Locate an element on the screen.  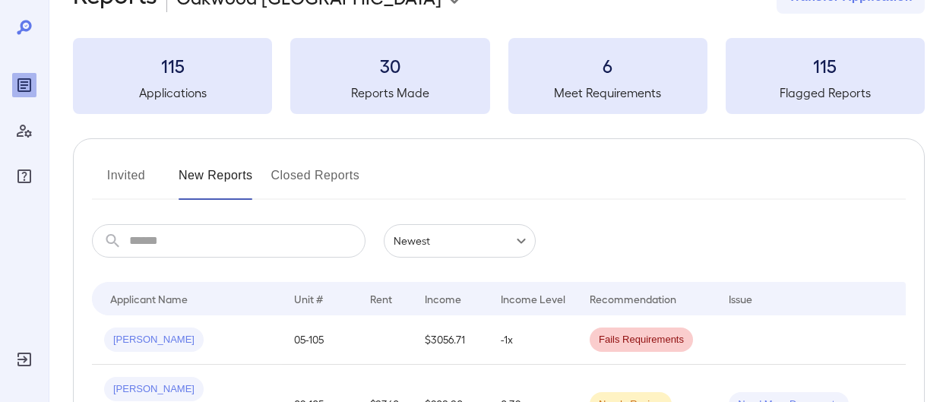
h5: Flagged Reports is located at coordinates (825, 93).